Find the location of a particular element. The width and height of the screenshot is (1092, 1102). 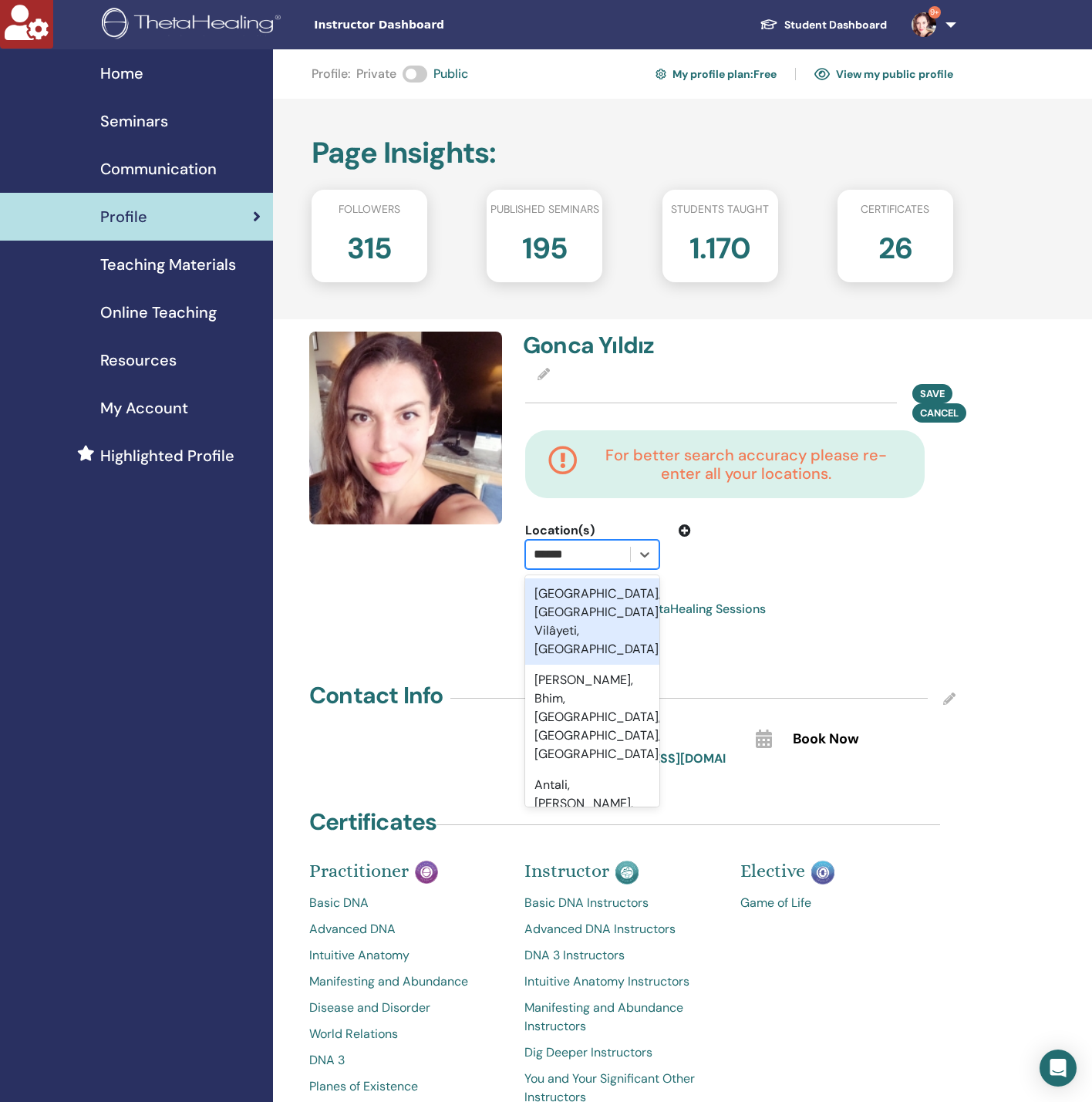

span: Teaching Materials is located at coordinates (168, 264).